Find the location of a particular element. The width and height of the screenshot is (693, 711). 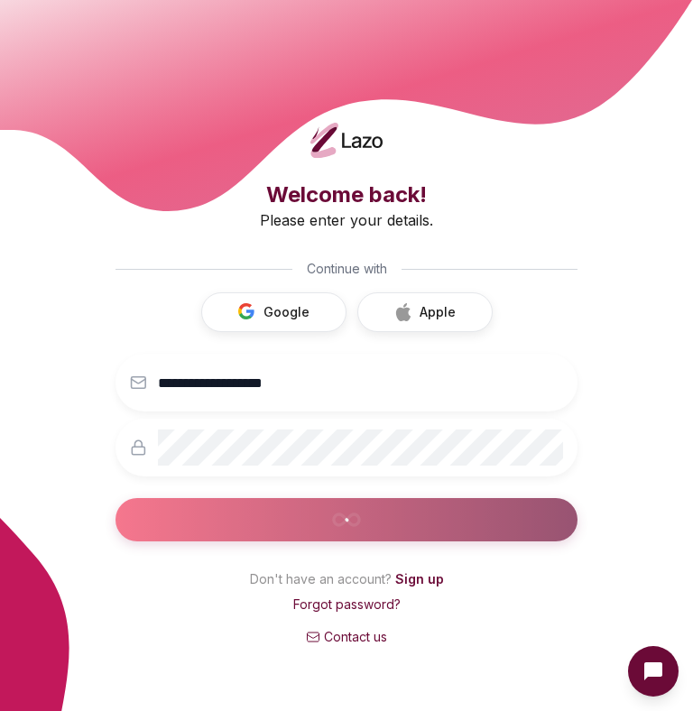

button: Open Intercom messenger is located at coordinates (654, 672).